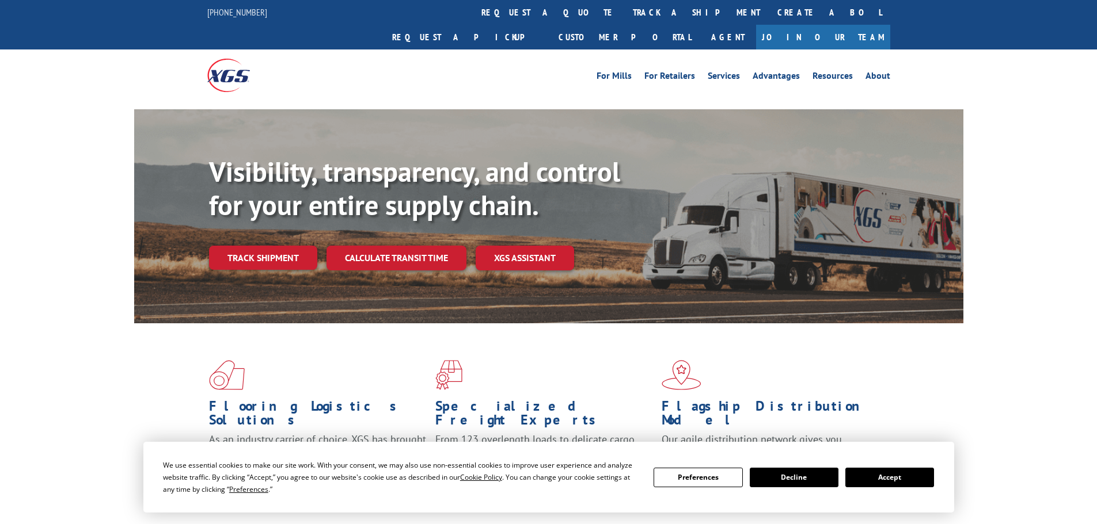 Image resolution: width=1097 pixels, height=524 pixels. Describe the element at coordinates (396, 258) in the screenshot. I see `a: Calculate transit time` at that location.